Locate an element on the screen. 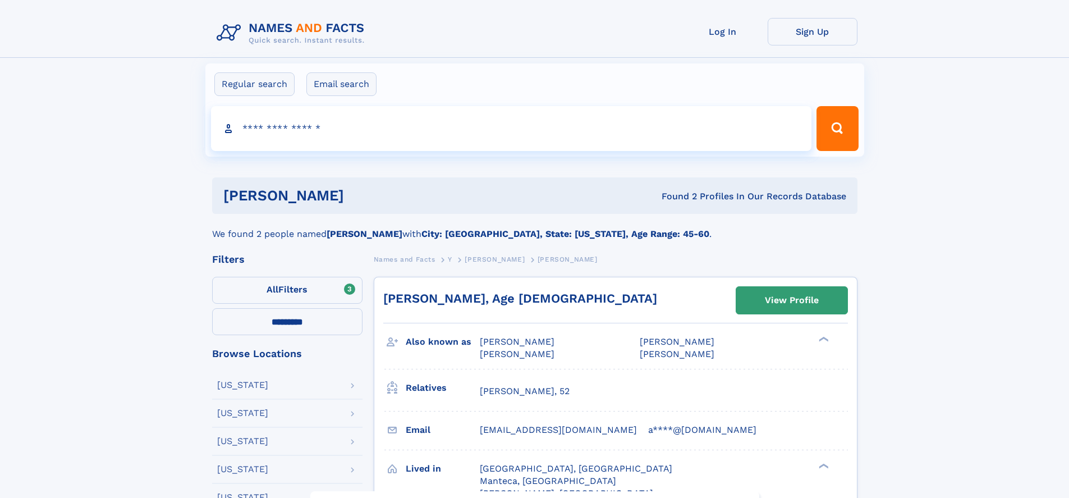 This screenshot has height=498, width=1069. span: Y is located at coordinates (450, 259).